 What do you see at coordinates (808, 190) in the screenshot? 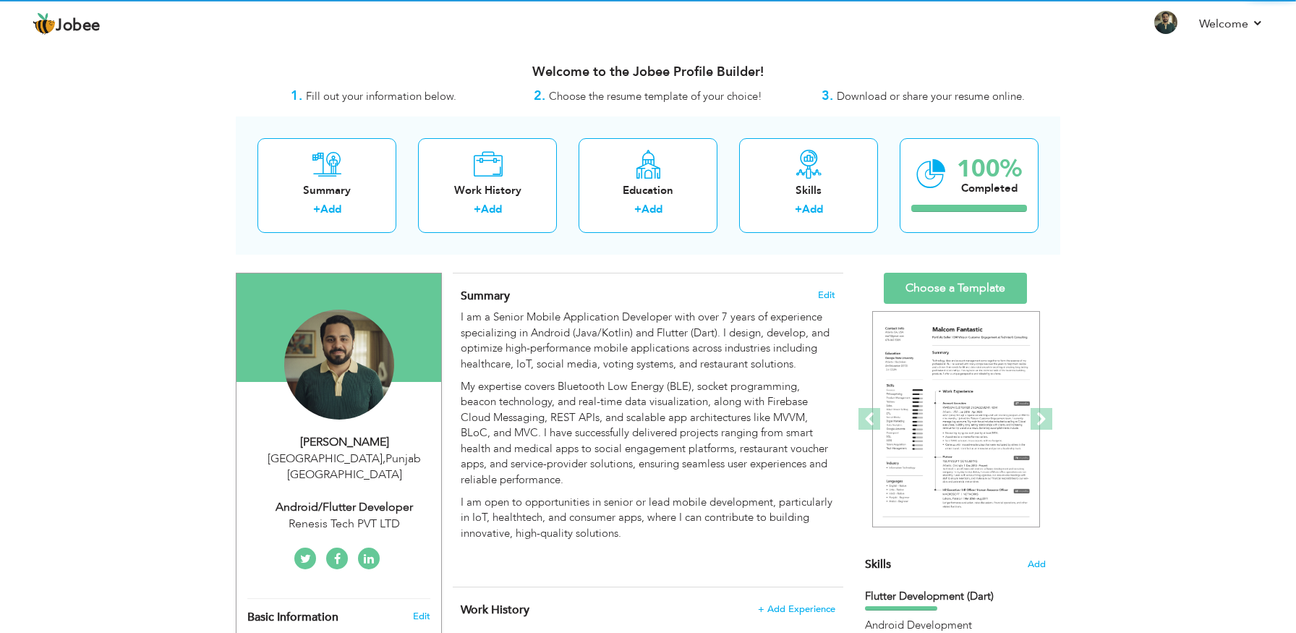
I see `div: Skills` at bounding box center [808, 190].